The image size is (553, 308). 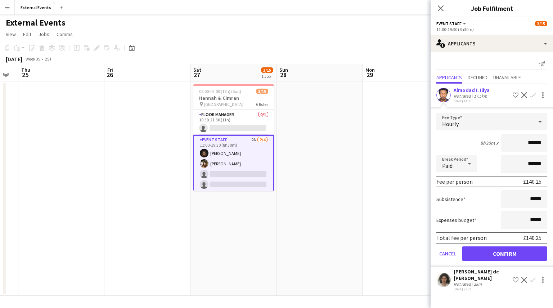 What do you see at coordinates (480, 96) in the screenshot?
I see `div: 17.5km` at bounding box center [480, 96].